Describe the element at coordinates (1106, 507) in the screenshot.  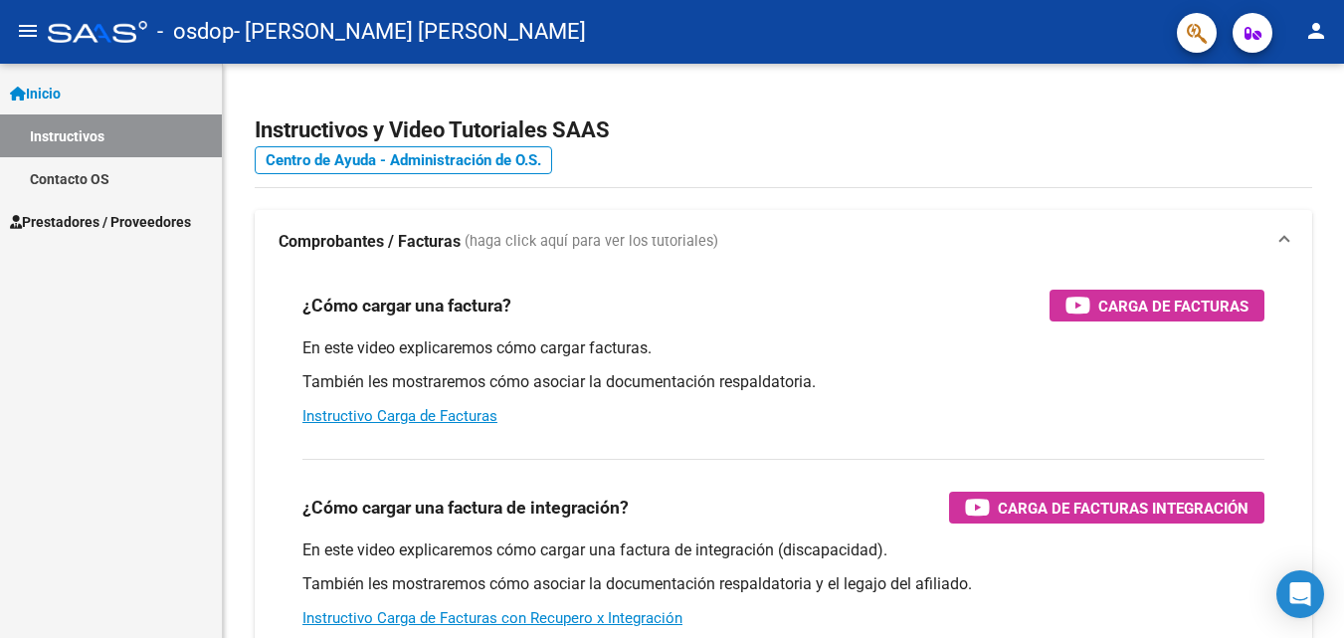
I see `button: Carga de Facturas Integración` at that location.